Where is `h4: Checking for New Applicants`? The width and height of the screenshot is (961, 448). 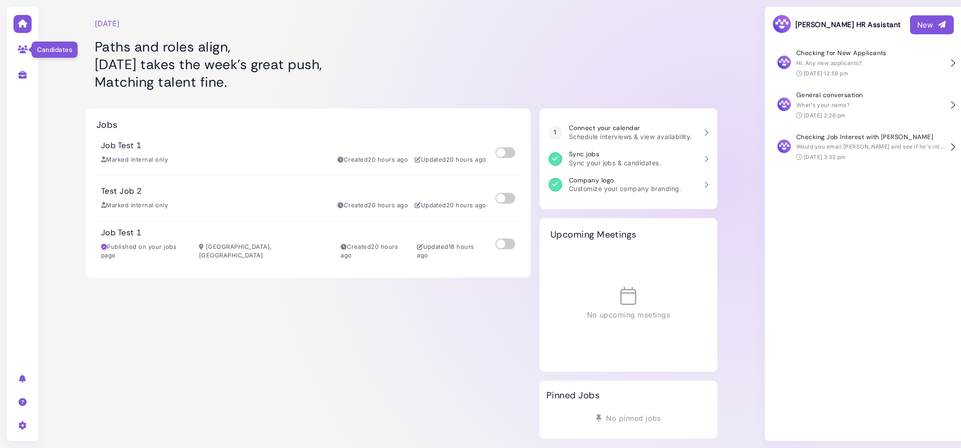
h4: Checking for New Applicants is located at coordinates (871, 53).